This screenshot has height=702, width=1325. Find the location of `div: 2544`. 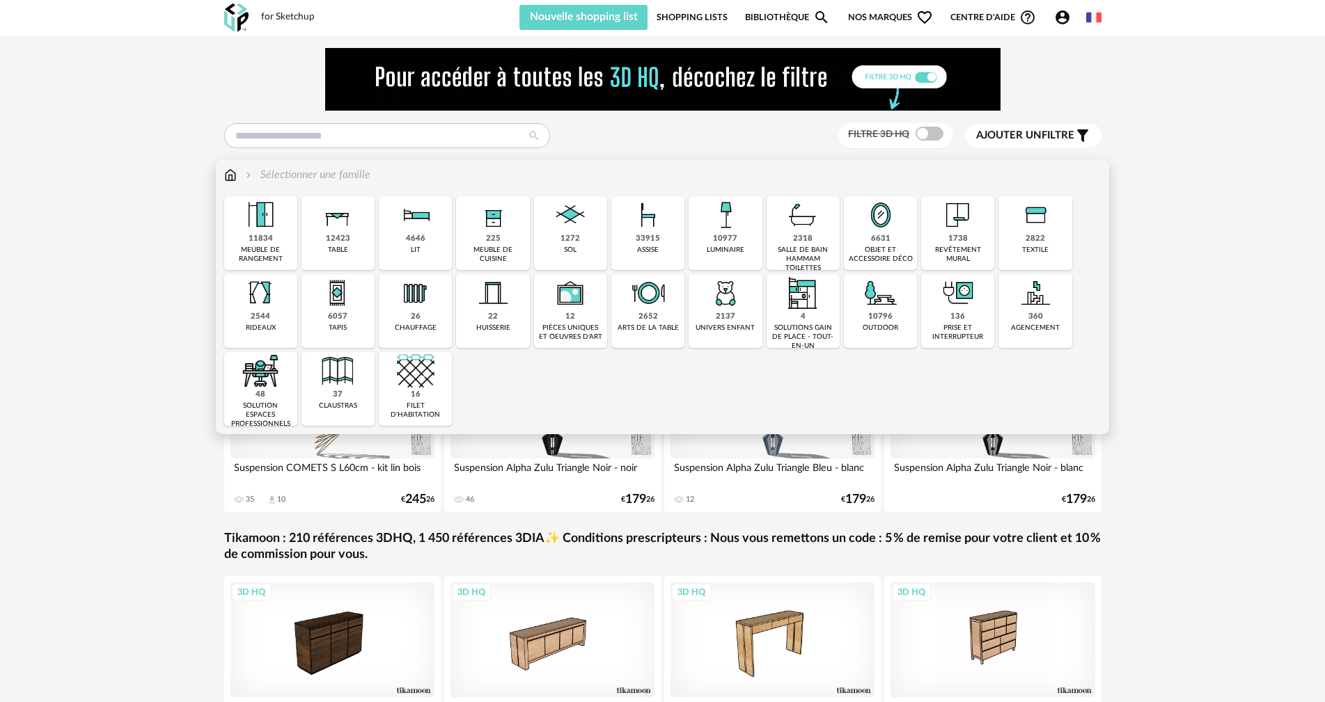

div: 2544 is located at coordinates (260, 317).